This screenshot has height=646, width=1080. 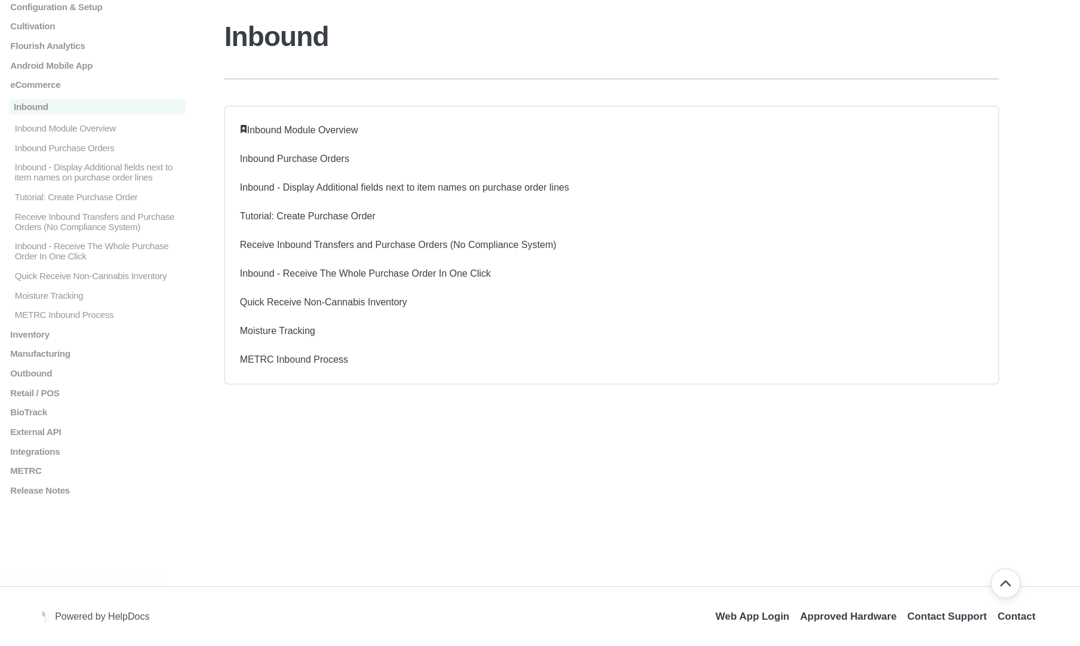 I want to click on p: Cultivation, so click(x=97, y=26).